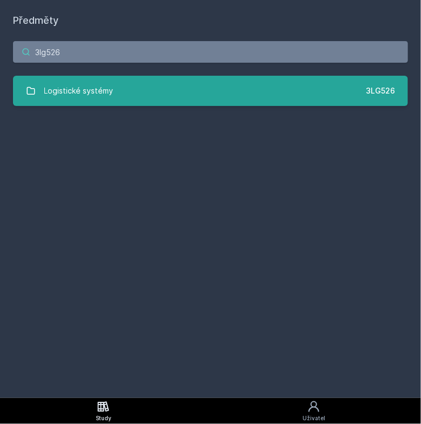  What do you see at coordinates (211, 21) in the screenshot?
I see `h1: Předměty` at bounding box center [211, 21].